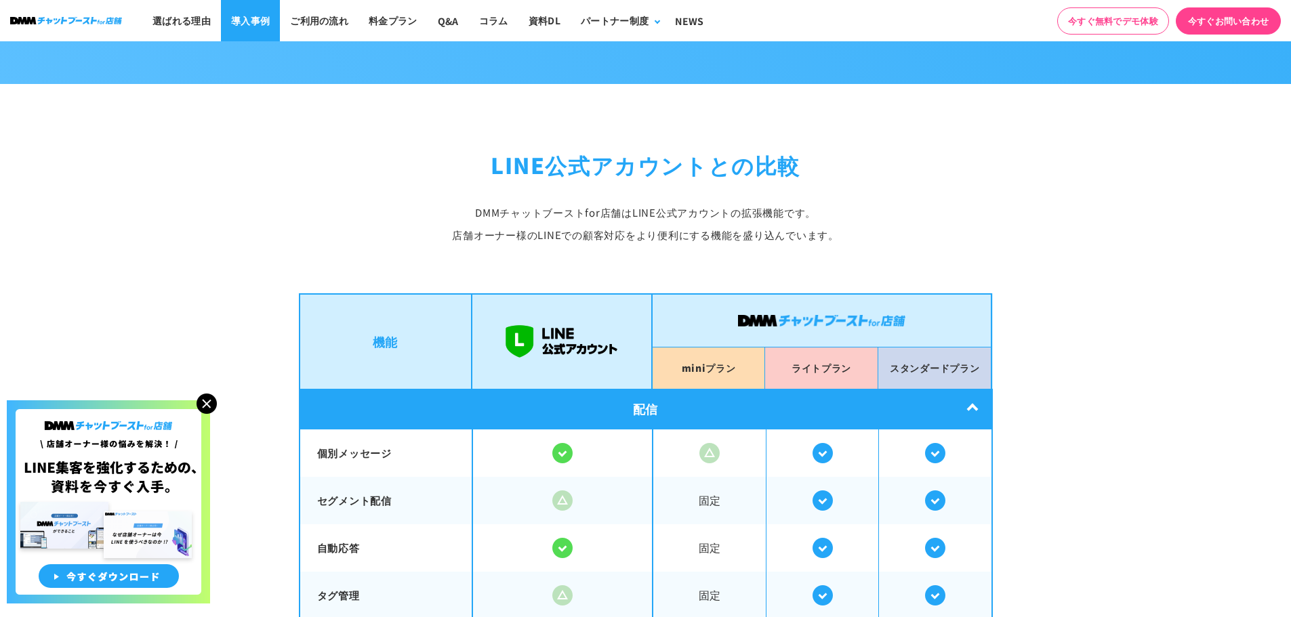 This screenshot has width=1291, height=617. What do you see at coordinates (646, 224) in the screenshot?
I see `p: DMMチャットブーストfor店舗は LINE公式アカウントの拡張機能です。 店舗オーナー様のLINEでの顧客対応を より便利にする機能を盛り込んでいます。` at bounding box center [646, 224].